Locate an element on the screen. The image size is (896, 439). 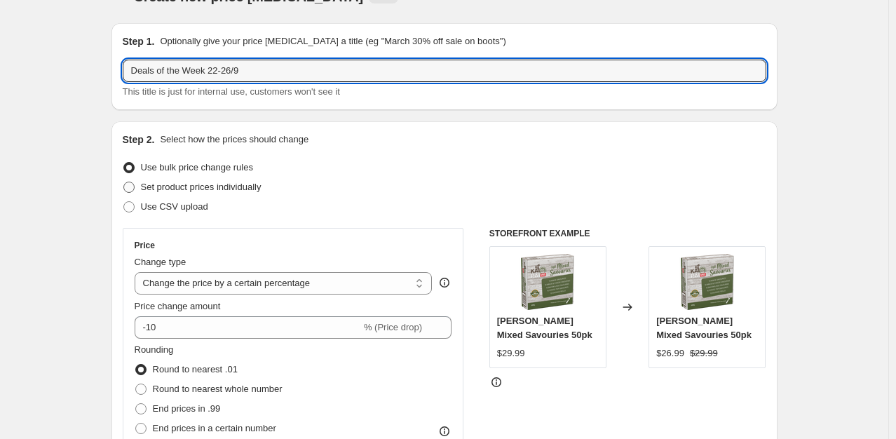
span: Round to nearest whole number is located at coordinates (217, 389).